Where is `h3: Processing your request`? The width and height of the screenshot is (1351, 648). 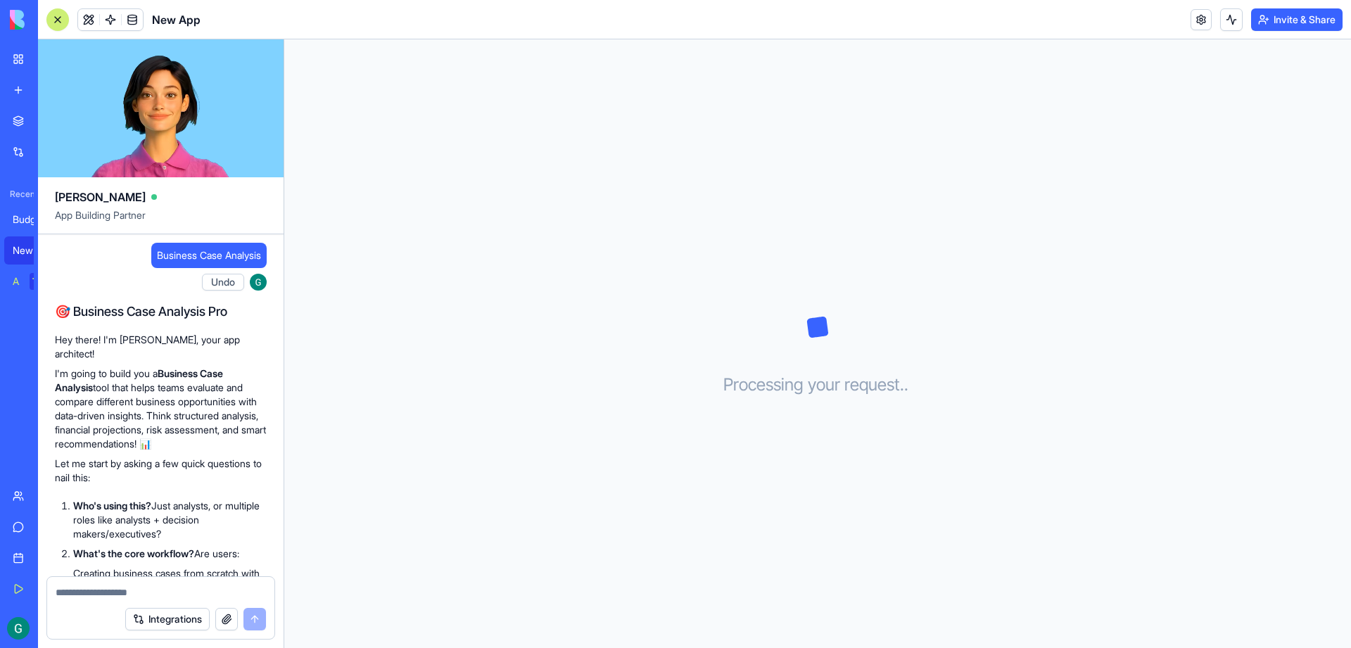 h3: Processing your request is located at coordinates (818, 385).